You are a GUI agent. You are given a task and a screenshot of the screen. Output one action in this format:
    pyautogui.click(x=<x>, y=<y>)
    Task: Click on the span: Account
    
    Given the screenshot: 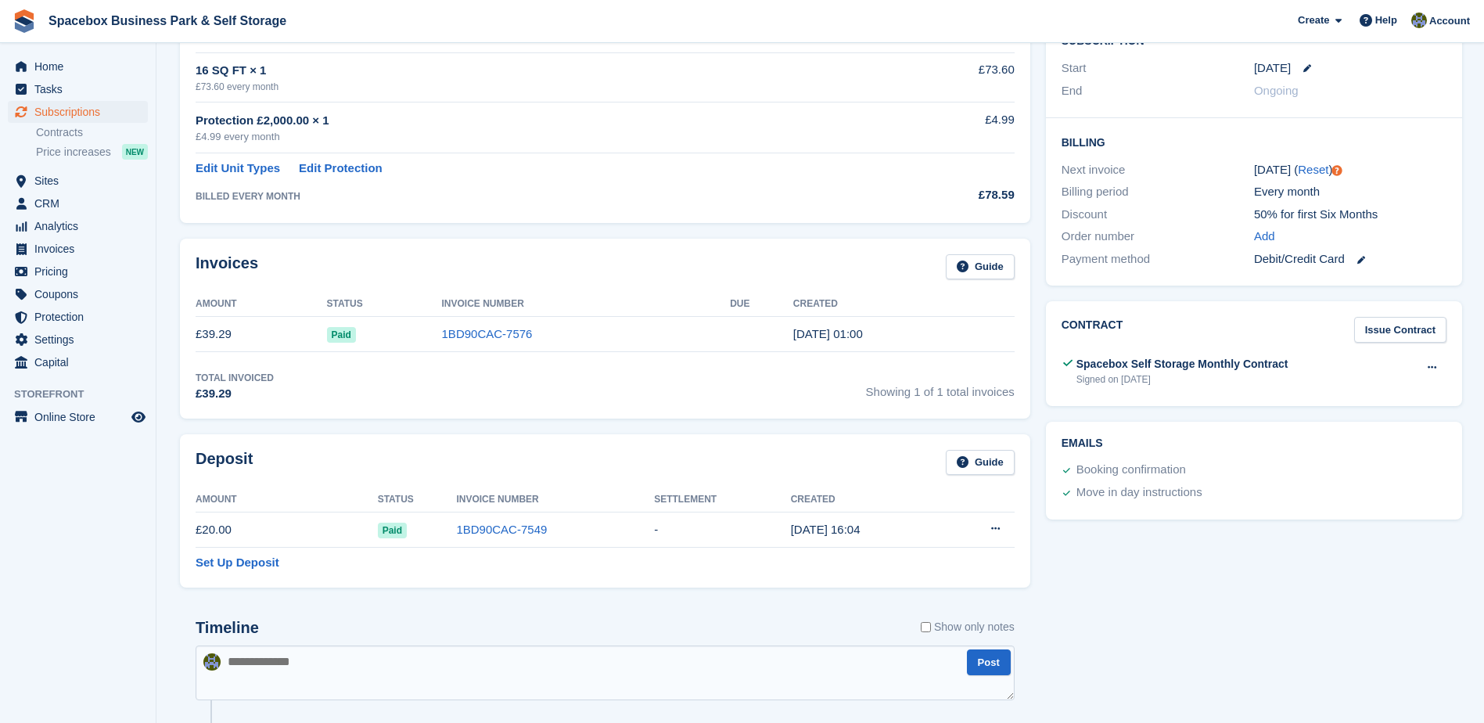 What is the action you would take?
    pyautogui.click(x=1449, y=21)
    